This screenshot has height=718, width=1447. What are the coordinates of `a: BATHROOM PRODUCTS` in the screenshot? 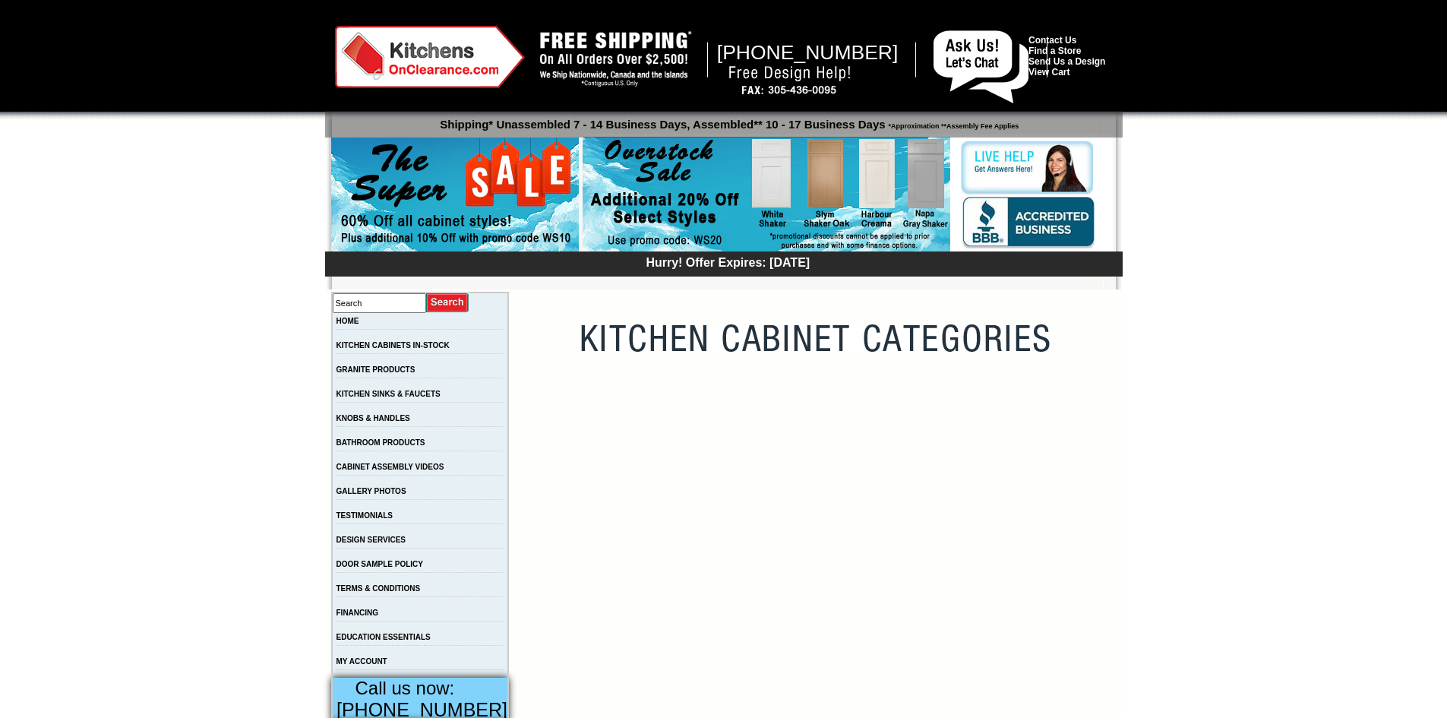 It's located at (381, 442).